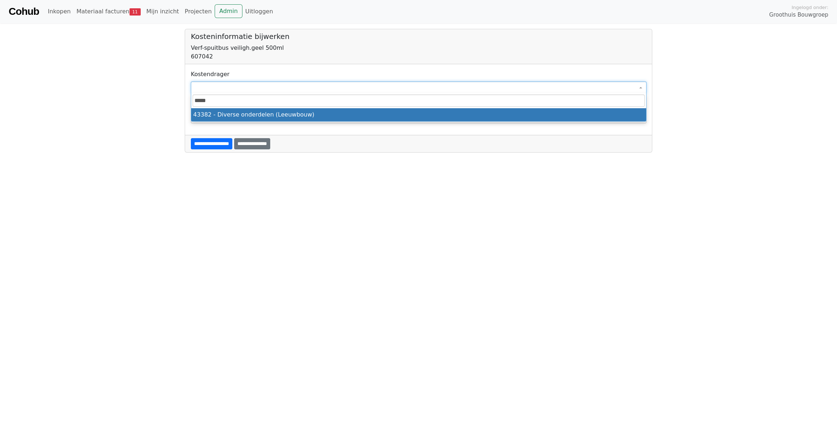 The image size is (837, 421). What do you see at coordinates (135, 12) in the screenshot?
I see `span: 11` at bounding box center [135, 12].